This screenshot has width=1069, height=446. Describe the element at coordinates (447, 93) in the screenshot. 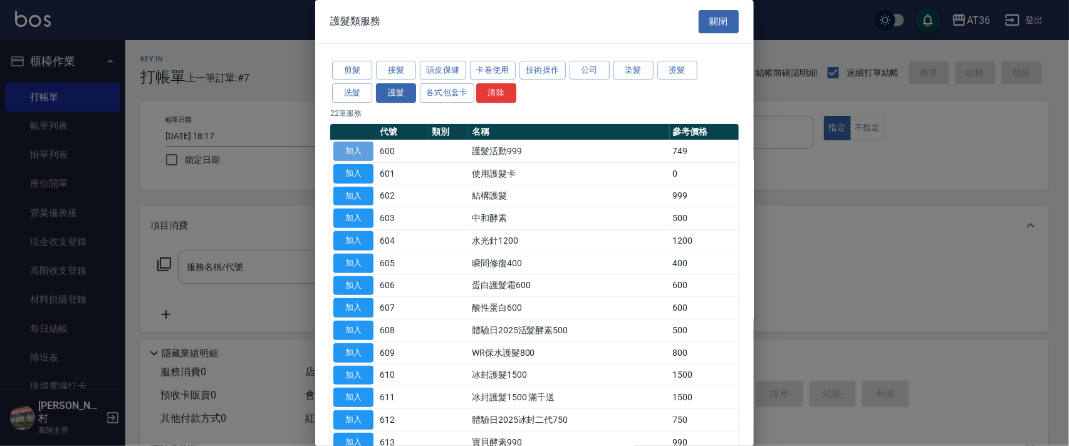

I see `button: 各式包套卡` at that location.